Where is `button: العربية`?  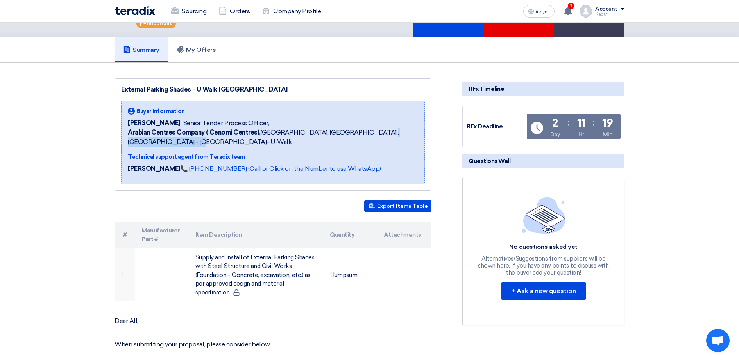
button: العربية is located at coordinates (539, 11).